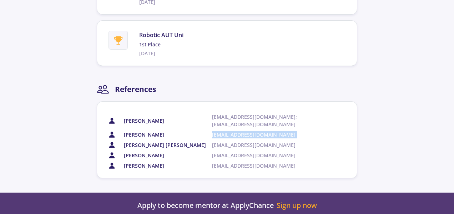 This screenshot has height=214, width=454. Describe the element at coordinates (161, 44) in the screenshot. I see `span: 1st Place` at that location.